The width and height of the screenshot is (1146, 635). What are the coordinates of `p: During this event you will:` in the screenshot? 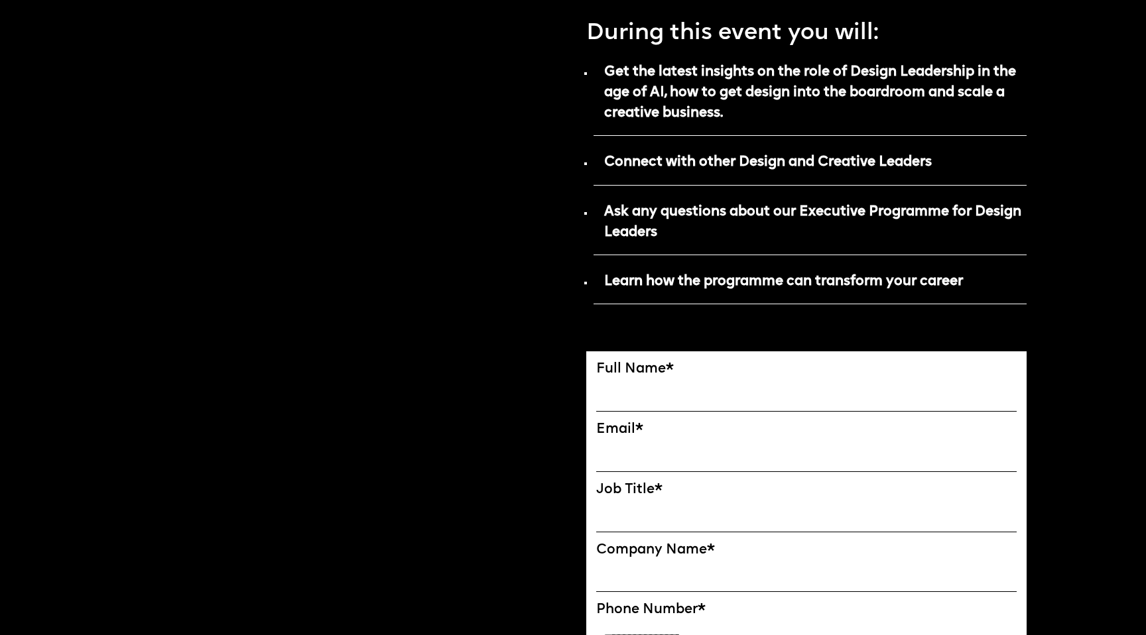 It's located at (806, 30).